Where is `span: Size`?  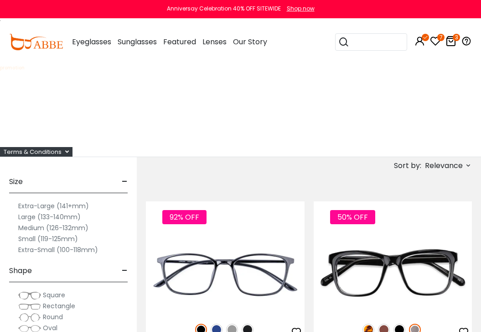
span: Size is located at coordinates (16, 182).